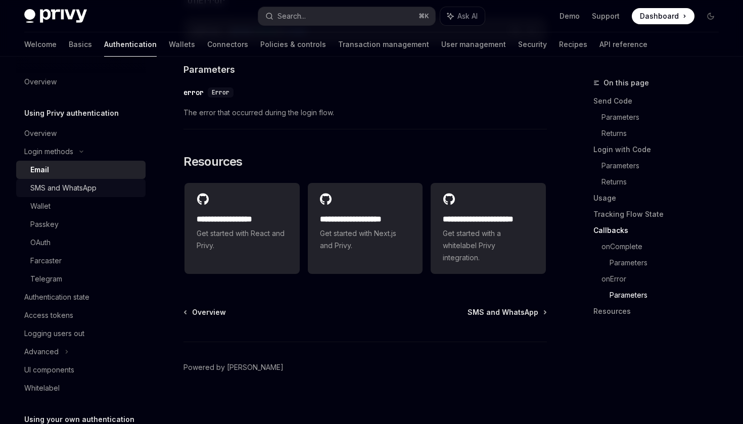 The height and width of the screenshot is (424, 743). I want to click on a: Demo, so click(570, 16).